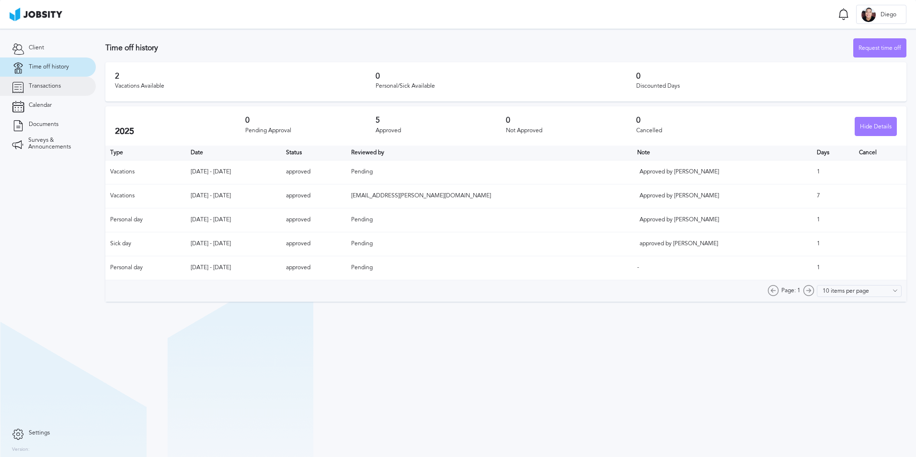 The width and height of the screenshot is (916, 457). I want to click on div: Cancelled, so click(702, 131).